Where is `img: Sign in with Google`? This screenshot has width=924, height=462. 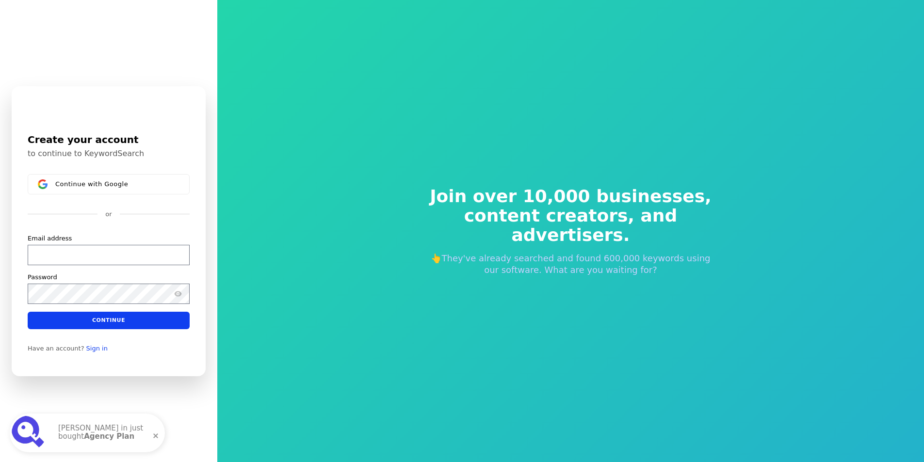
img: Sign in with Google is located at coordinates (43, 184).